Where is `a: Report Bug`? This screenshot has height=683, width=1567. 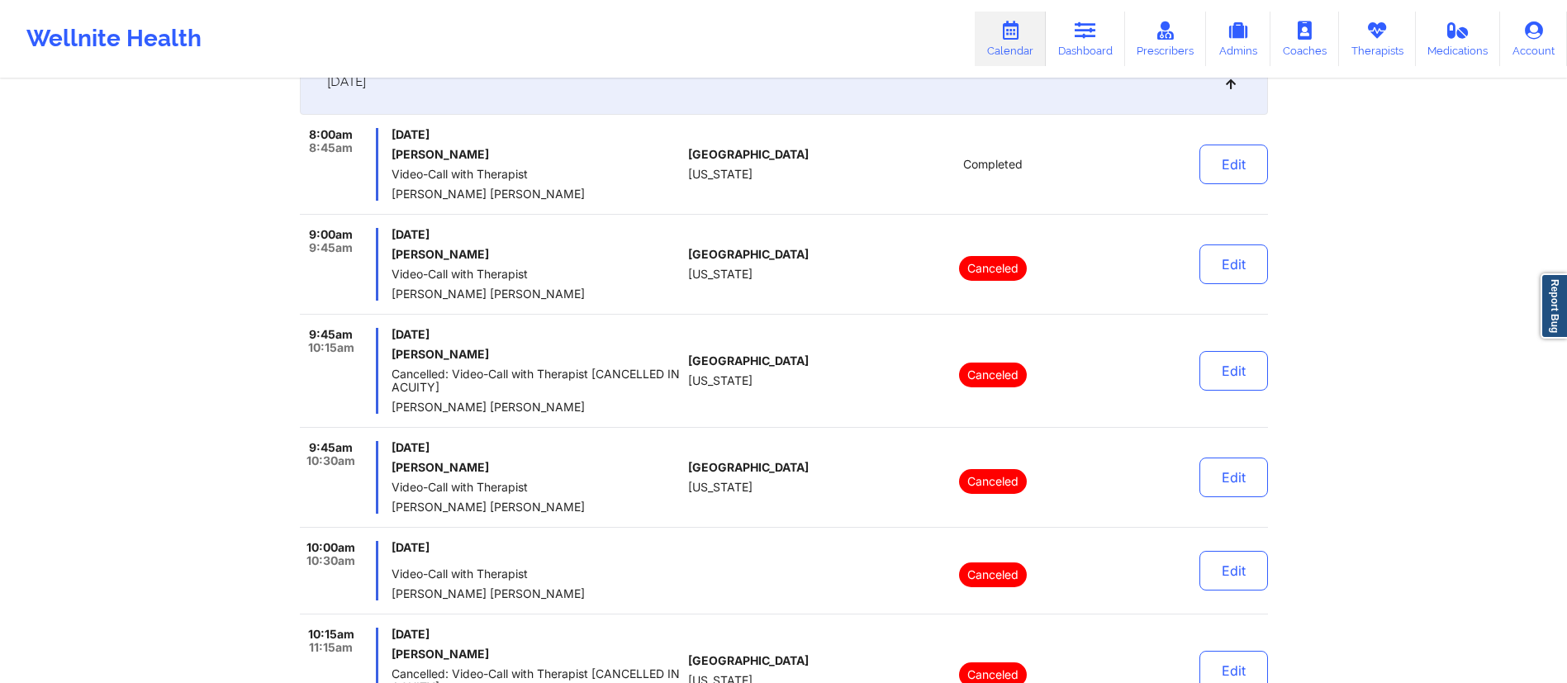 a: Report Bug is located at coordinates (1553, 306).